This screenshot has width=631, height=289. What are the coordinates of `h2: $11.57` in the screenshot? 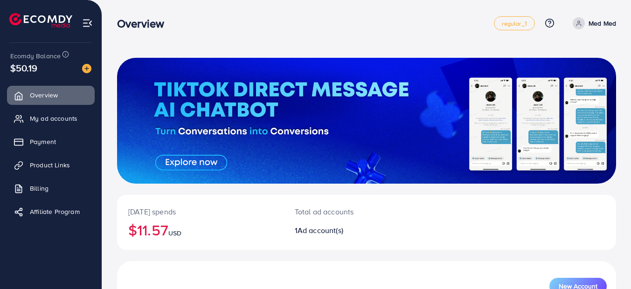 It's located at (200, 230).